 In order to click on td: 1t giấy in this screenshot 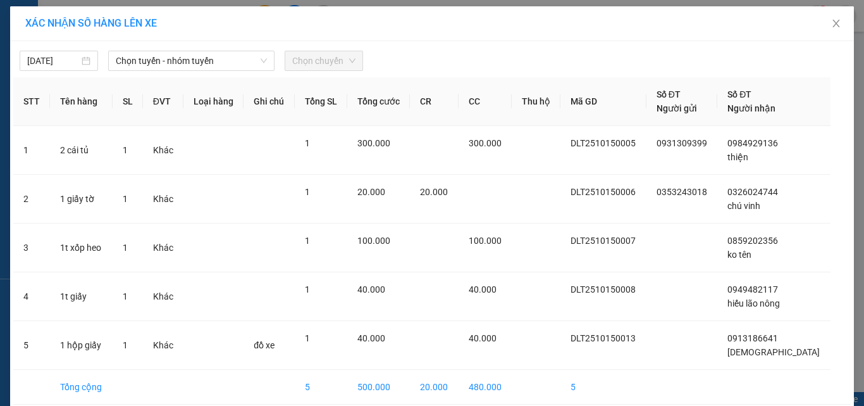, I will do `click(81, 296)`.